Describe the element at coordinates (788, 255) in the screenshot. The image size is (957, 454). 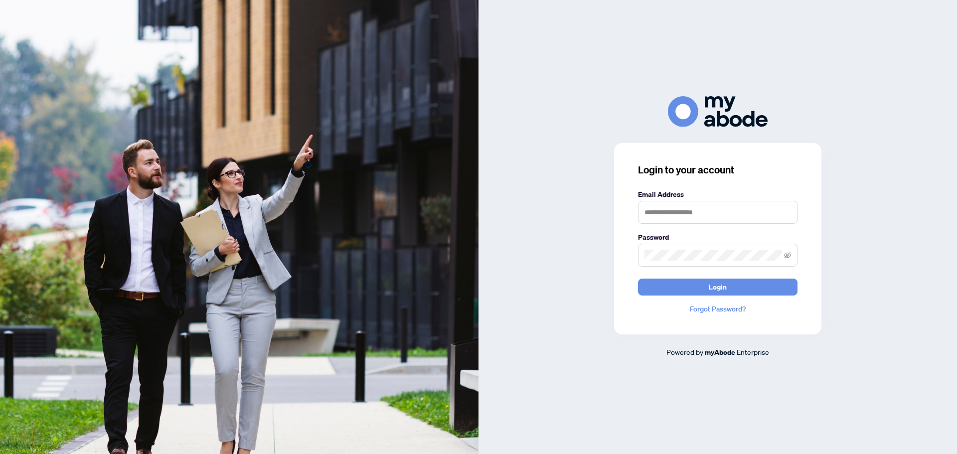
I see `span: eye-invisible` at that location.